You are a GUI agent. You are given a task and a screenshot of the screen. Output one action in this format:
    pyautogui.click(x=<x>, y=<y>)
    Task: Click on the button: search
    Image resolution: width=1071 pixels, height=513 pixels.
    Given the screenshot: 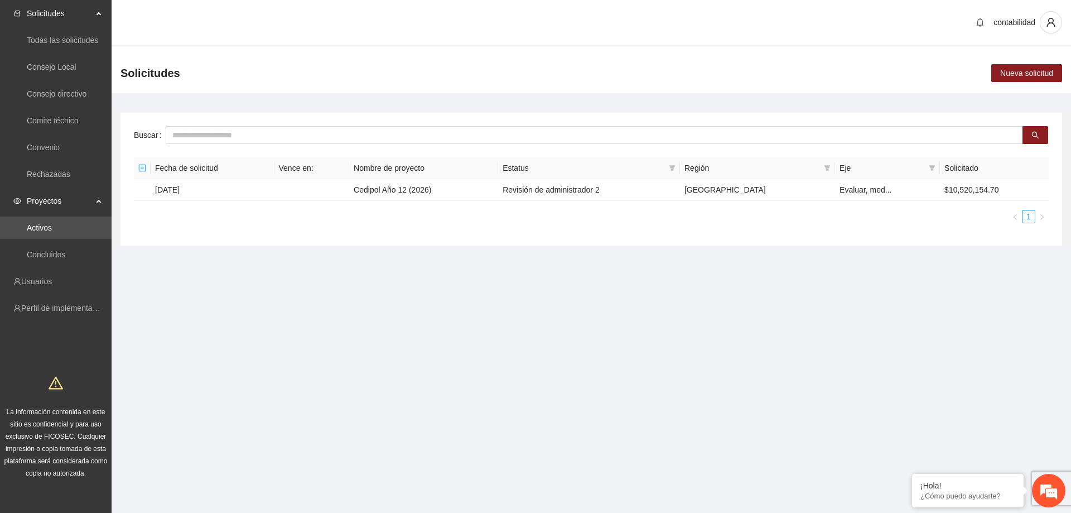 What is the action you would take?
    pyautogui.click(x=1036, y=135)
    